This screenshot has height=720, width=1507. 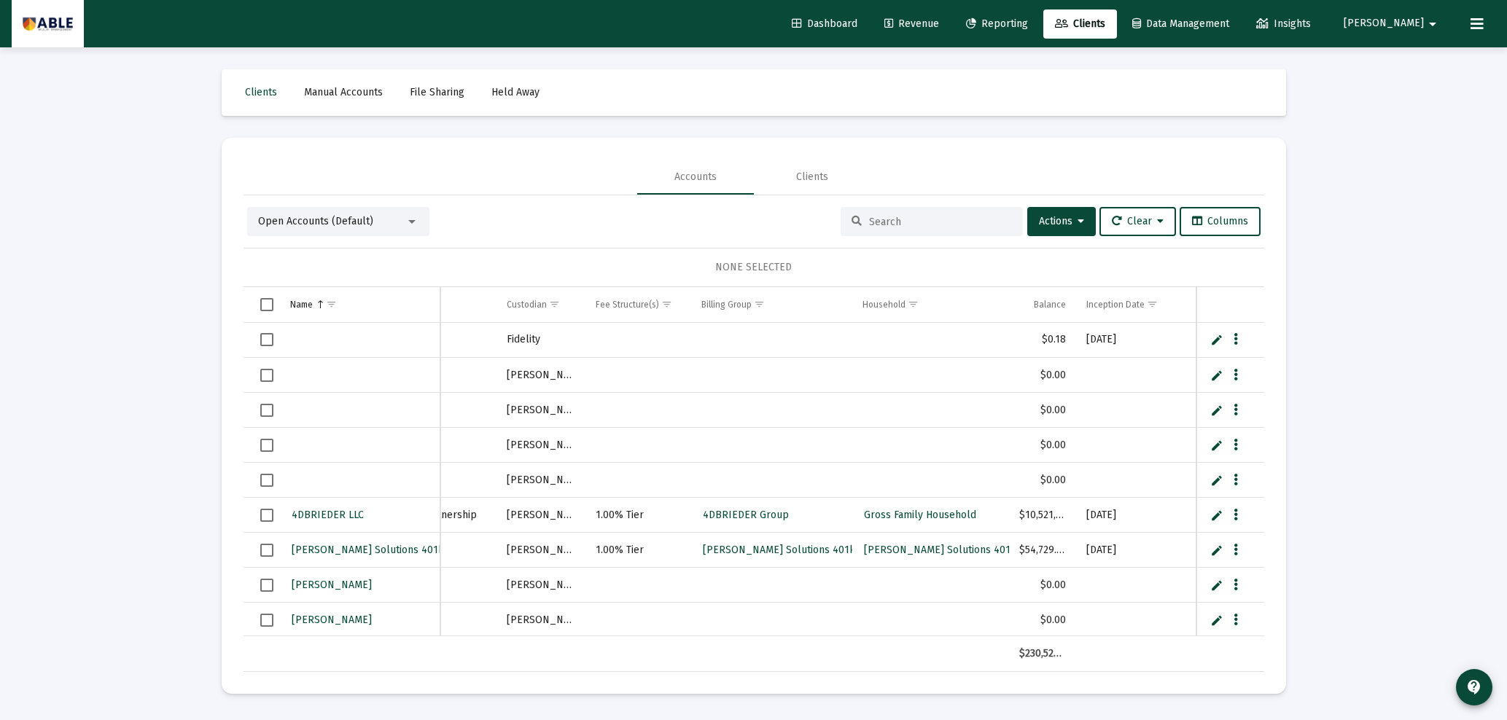 I want to click on span: Clear, so click(x=1138, y=221).